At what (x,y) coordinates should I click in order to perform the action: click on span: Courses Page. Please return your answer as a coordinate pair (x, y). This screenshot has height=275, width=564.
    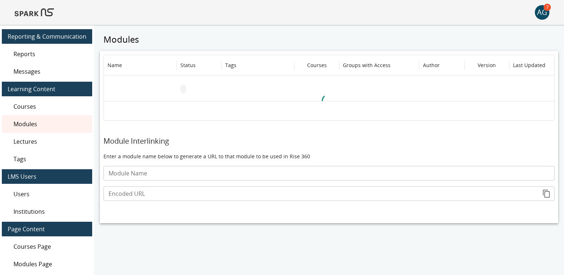
    Looking at the image, I should click on (50, 246).